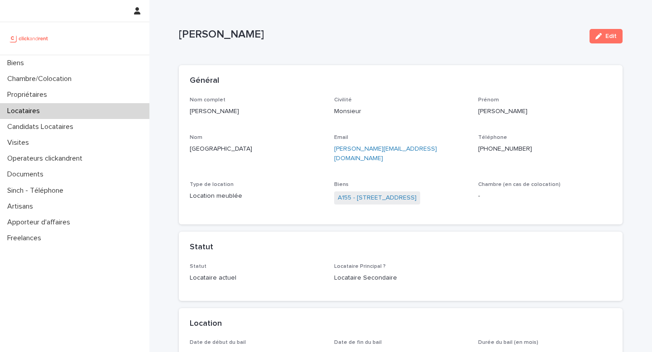 This screenshot has width=652, height=352. What do you see at coordinates (202, 248) in the screenshot?
I see `h2: Statut` at bounding box center [202, 248].